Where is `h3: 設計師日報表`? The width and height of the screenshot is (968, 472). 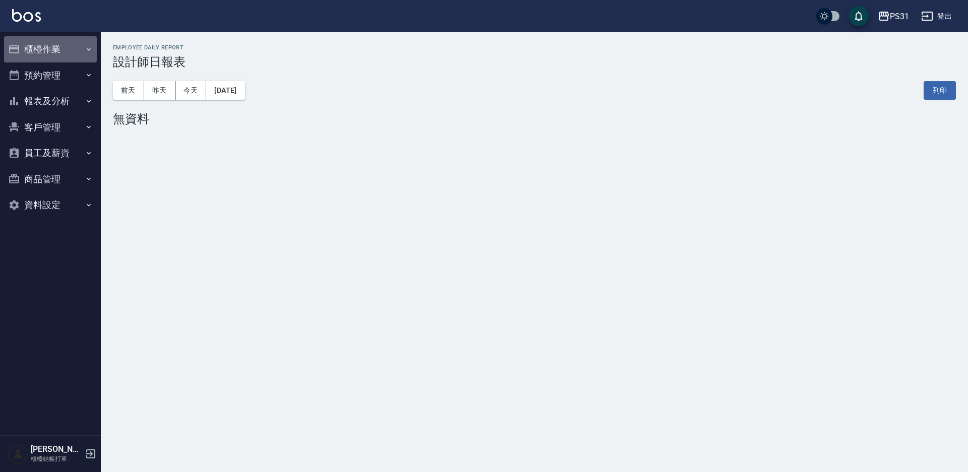 h3: 設計師日報表 is located at coordinates (534, 62).